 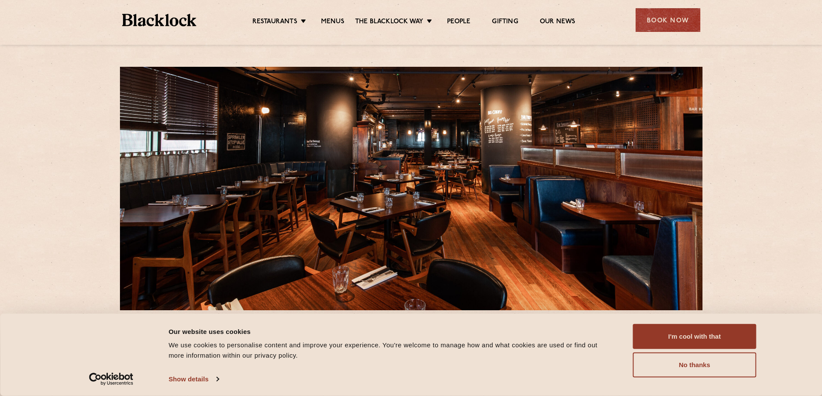 What do you see at coordinates (111, 380) in the screenshot?
I see `a: Usercentrics Cookiebot - opens in a new window` at bounding box center [111, 380].